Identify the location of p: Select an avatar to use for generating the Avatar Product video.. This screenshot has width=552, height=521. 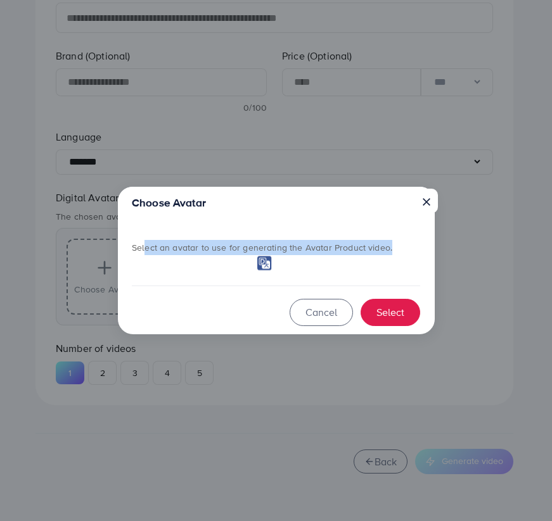
(276, 248).